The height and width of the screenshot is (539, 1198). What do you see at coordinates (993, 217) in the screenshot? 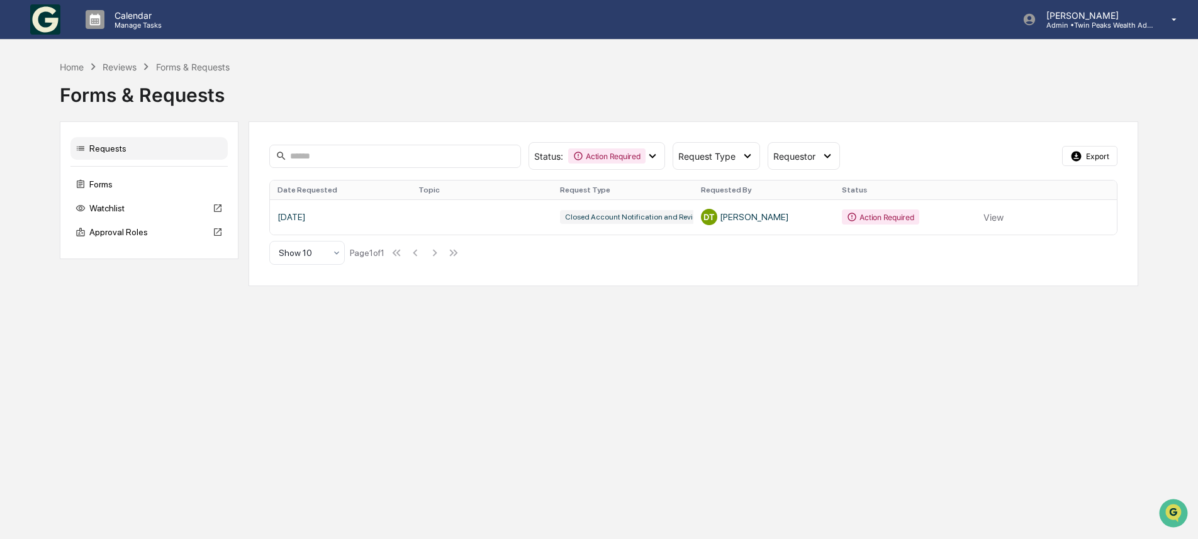
I see `button: View` at bounding box center [993, 217].